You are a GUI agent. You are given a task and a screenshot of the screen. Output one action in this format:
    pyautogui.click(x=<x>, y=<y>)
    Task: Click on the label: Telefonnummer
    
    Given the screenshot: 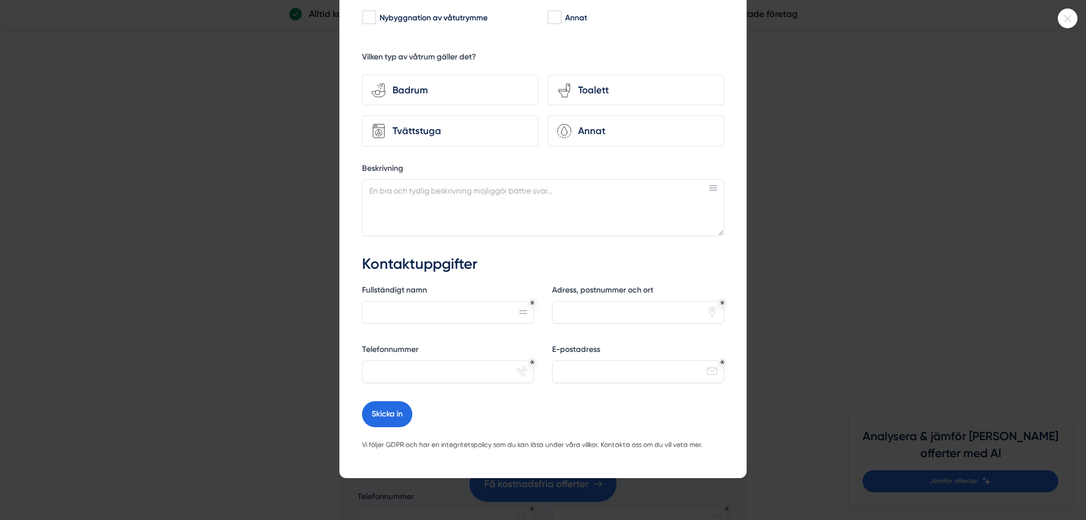 What is the action you would take?
    pyautogui.click(x=448, y=351)
    